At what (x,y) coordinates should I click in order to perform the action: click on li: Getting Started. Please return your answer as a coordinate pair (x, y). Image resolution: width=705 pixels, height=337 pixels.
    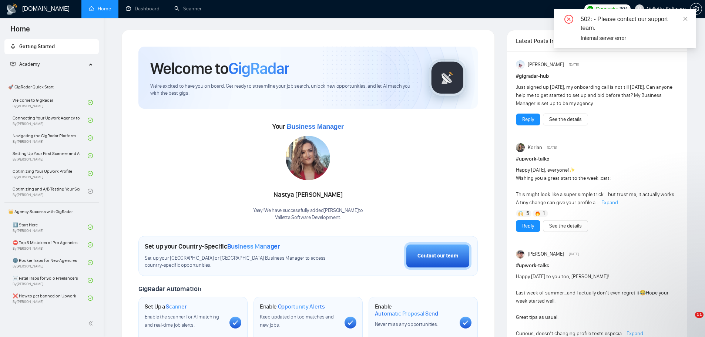
    Looking at the image, I should click on (51, 47).